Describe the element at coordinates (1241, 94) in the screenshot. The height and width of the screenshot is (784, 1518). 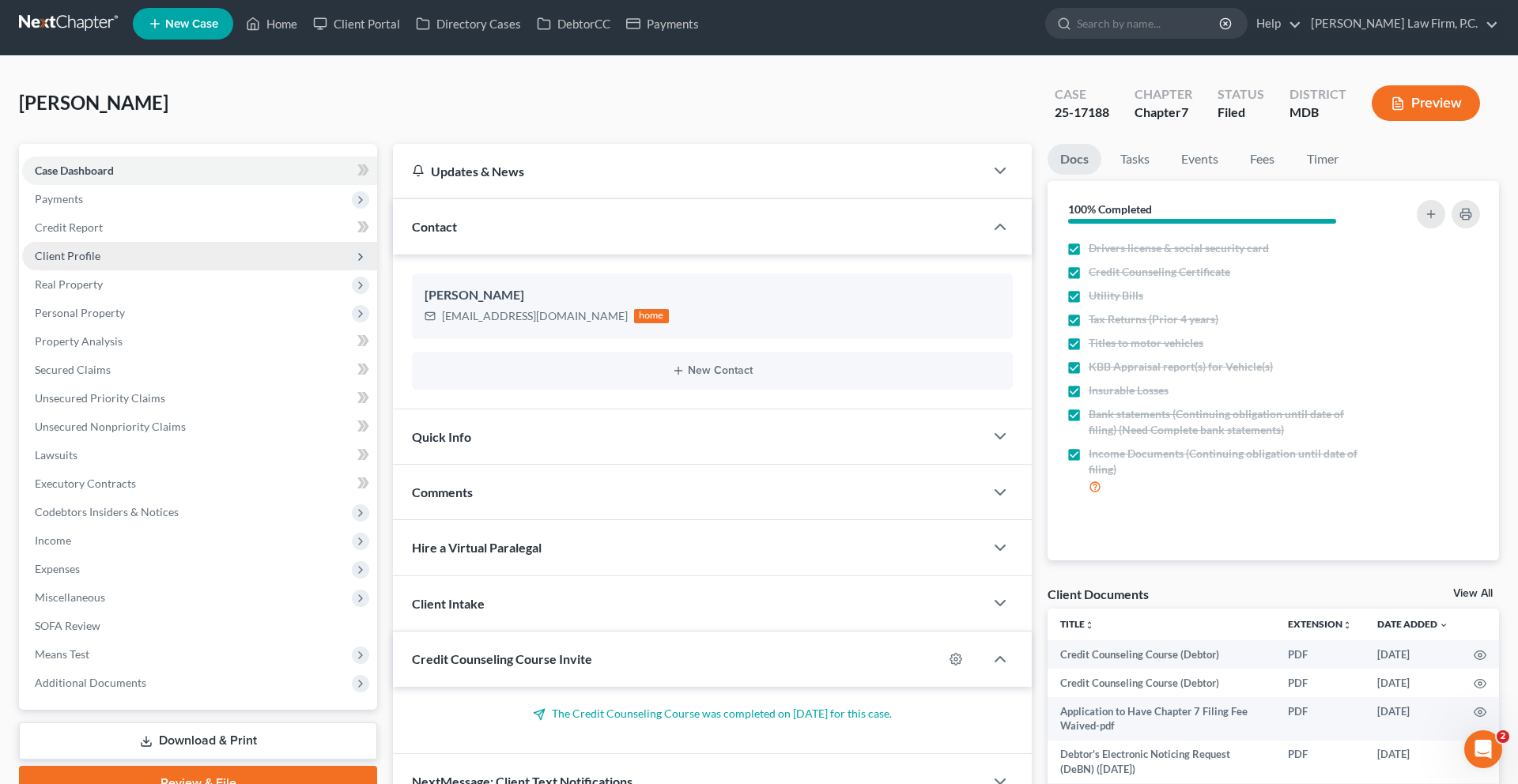
I see `div: Status` at that location.